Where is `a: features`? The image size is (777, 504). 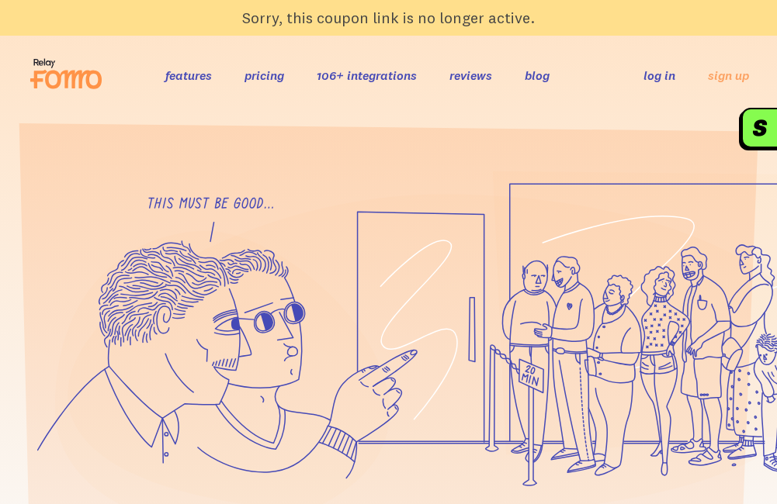 a: features is located at coordinates (189, 75).